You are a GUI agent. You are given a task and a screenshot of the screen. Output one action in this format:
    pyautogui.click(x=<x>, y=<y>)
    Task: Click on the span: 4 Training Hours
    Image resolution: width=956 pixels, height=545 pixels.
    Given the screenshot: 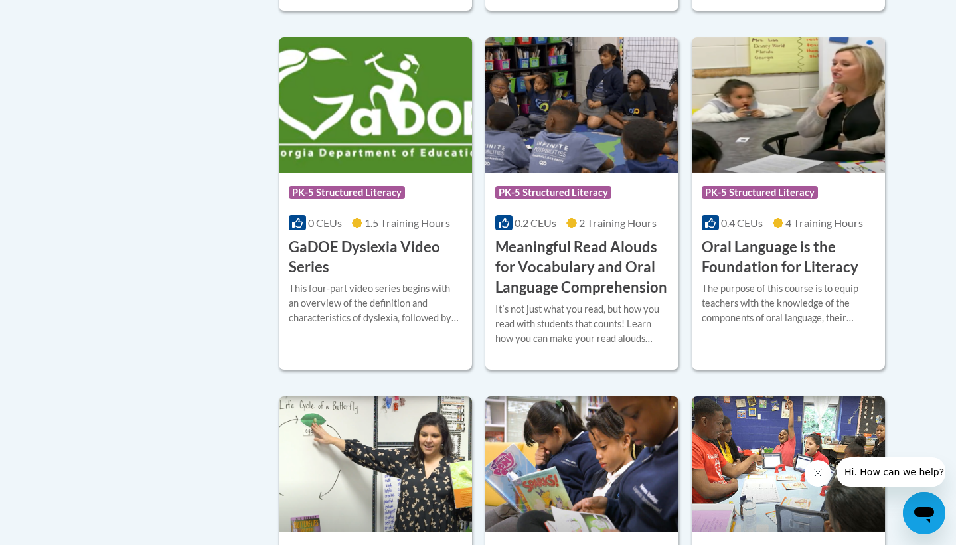 What is the action you would take?
    pyautogui.click(x=824, y=222)
    